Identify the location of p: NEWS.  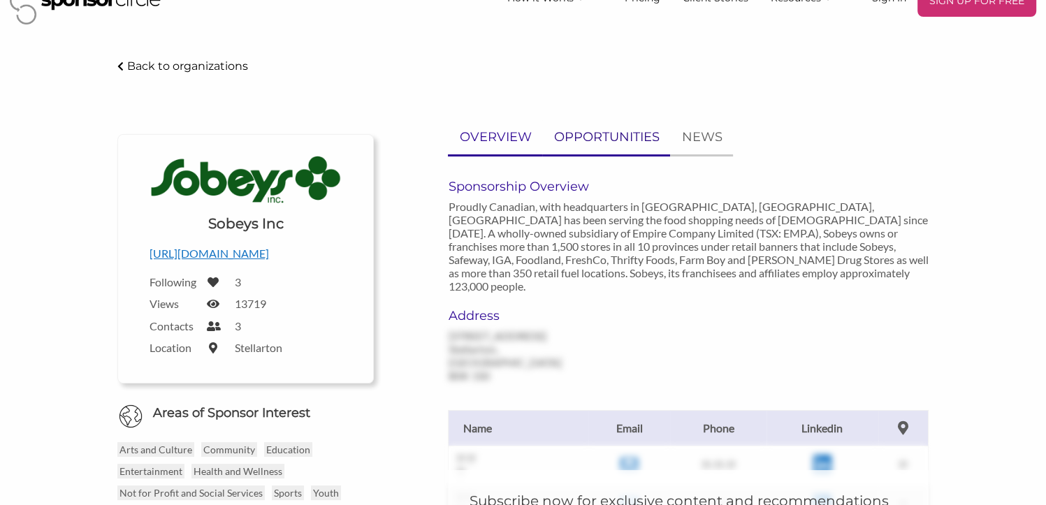
(702, 137).